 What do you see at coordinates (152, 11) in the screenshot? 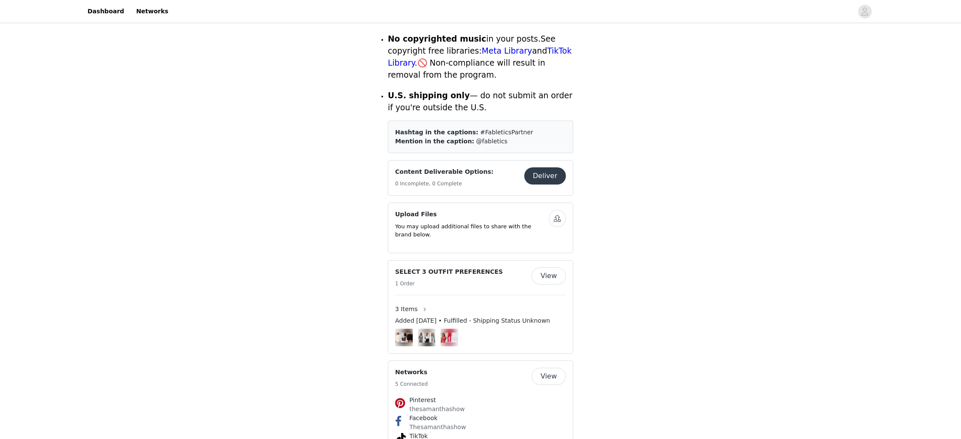
I see `a: Networks` at bounding box center [152, 11].